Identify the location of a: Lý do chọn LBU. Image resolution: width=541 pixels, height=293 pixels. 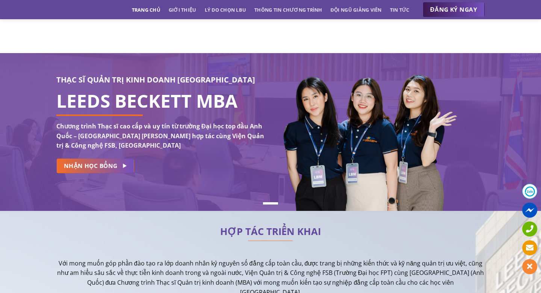
(226, 10).